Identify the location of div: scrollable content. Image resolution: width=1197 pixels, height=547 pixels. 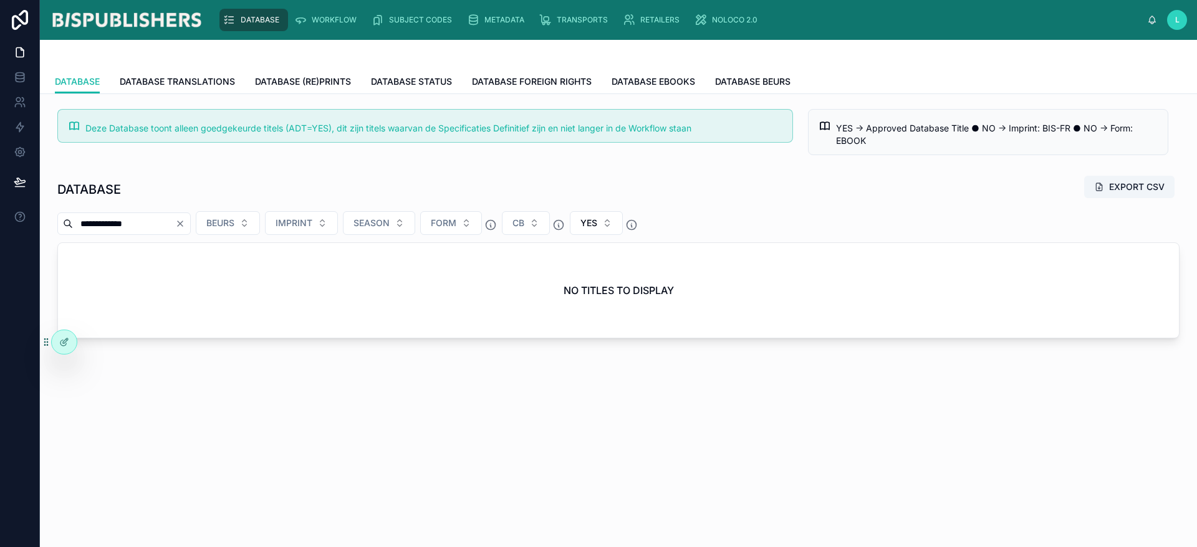
(680, 20).